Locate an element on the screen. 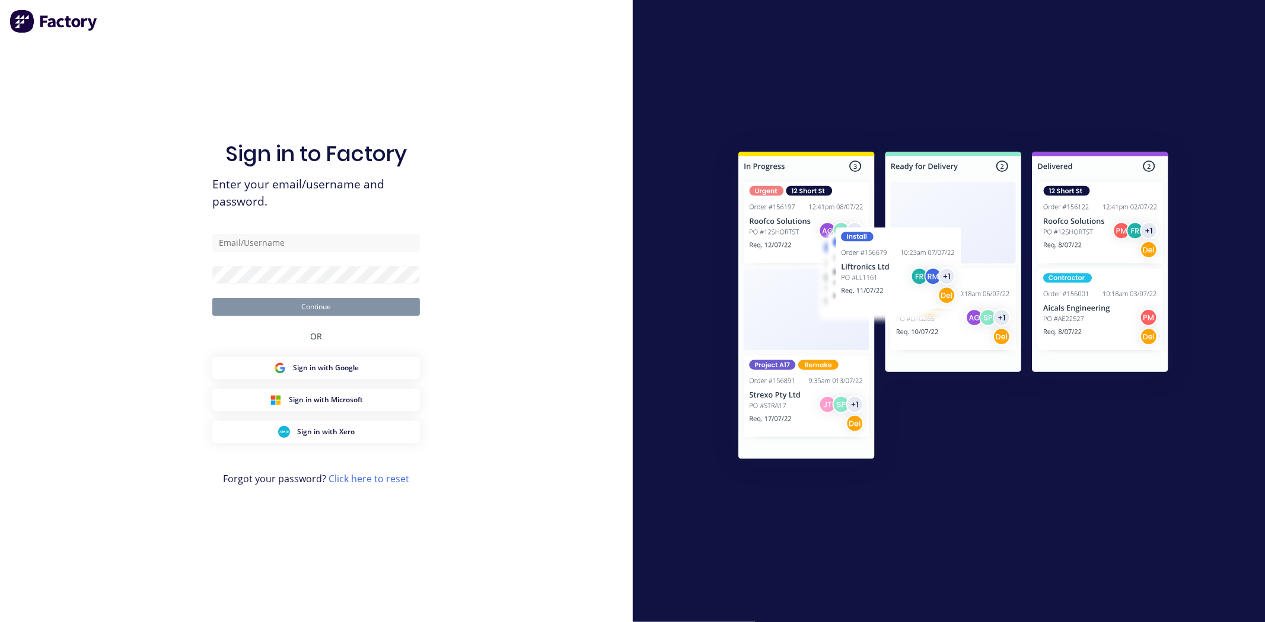 The height and width of the screenshot is (622, 1265). button: Continue is located at coordinates (316, 307).